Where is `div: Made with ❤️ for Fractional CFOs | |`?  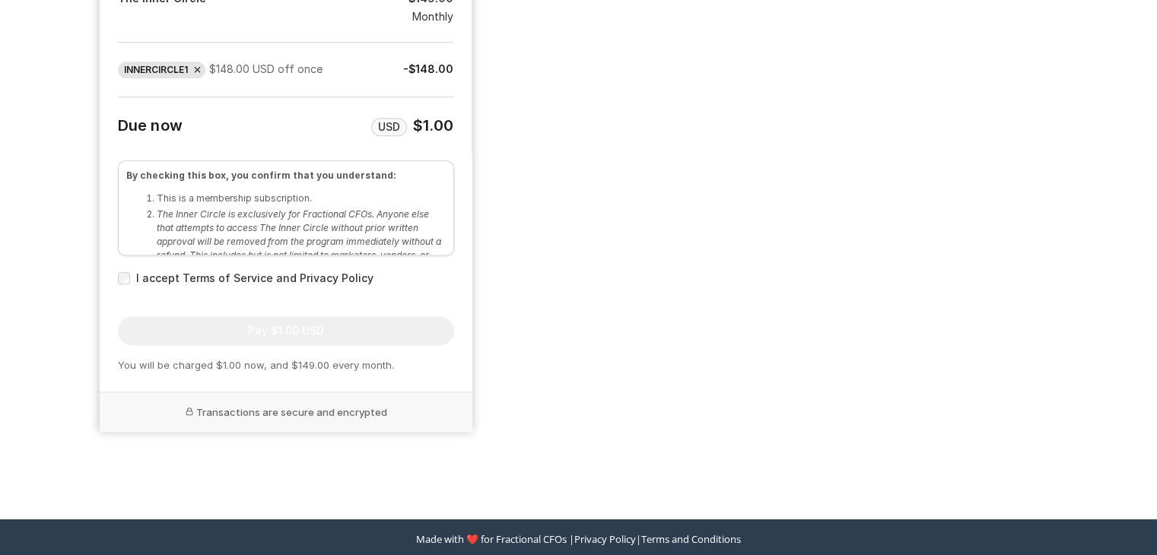
div: Made with ❤️ for Fractional CFOs | | is located at coordinates (578, 539).